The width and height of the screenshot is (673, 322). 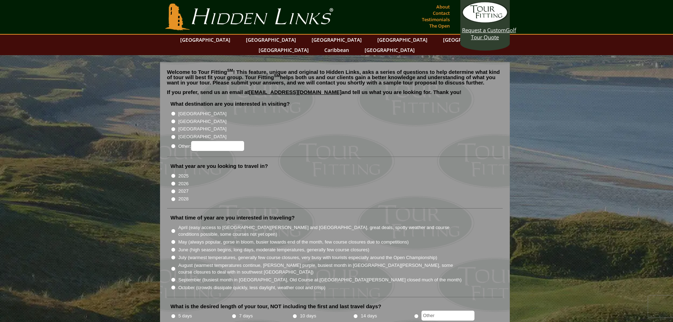 I want to click on label: June (high season begins, long days, moderate temperatures, generally few course closures), so click(x=274, y=250).